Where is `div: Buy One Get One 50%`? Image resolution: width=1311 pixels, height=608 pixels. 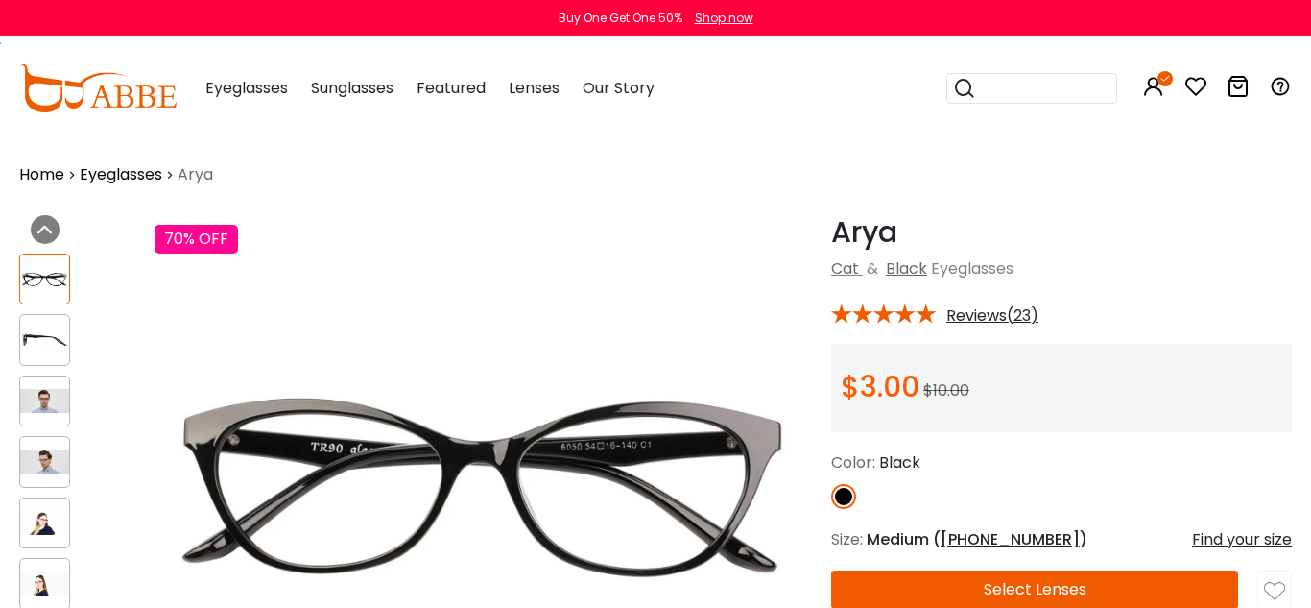
div: Buy One Get One 50% is located at coordinates (620, 18).